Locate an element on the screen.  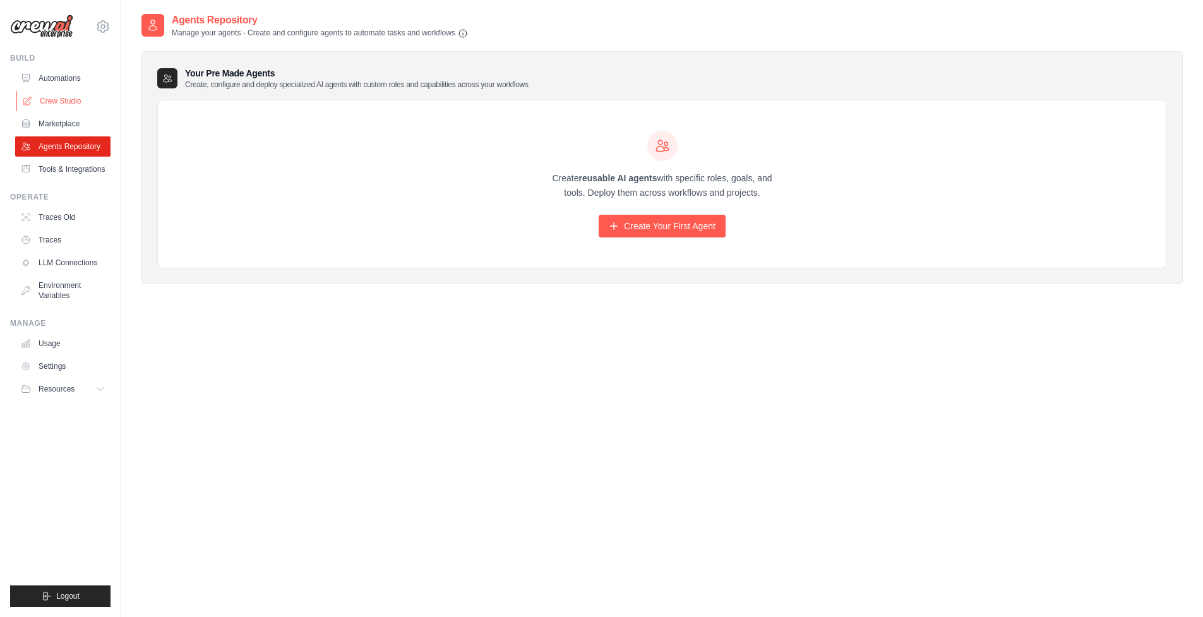
img: Logo is located at coordinates (42, 27).